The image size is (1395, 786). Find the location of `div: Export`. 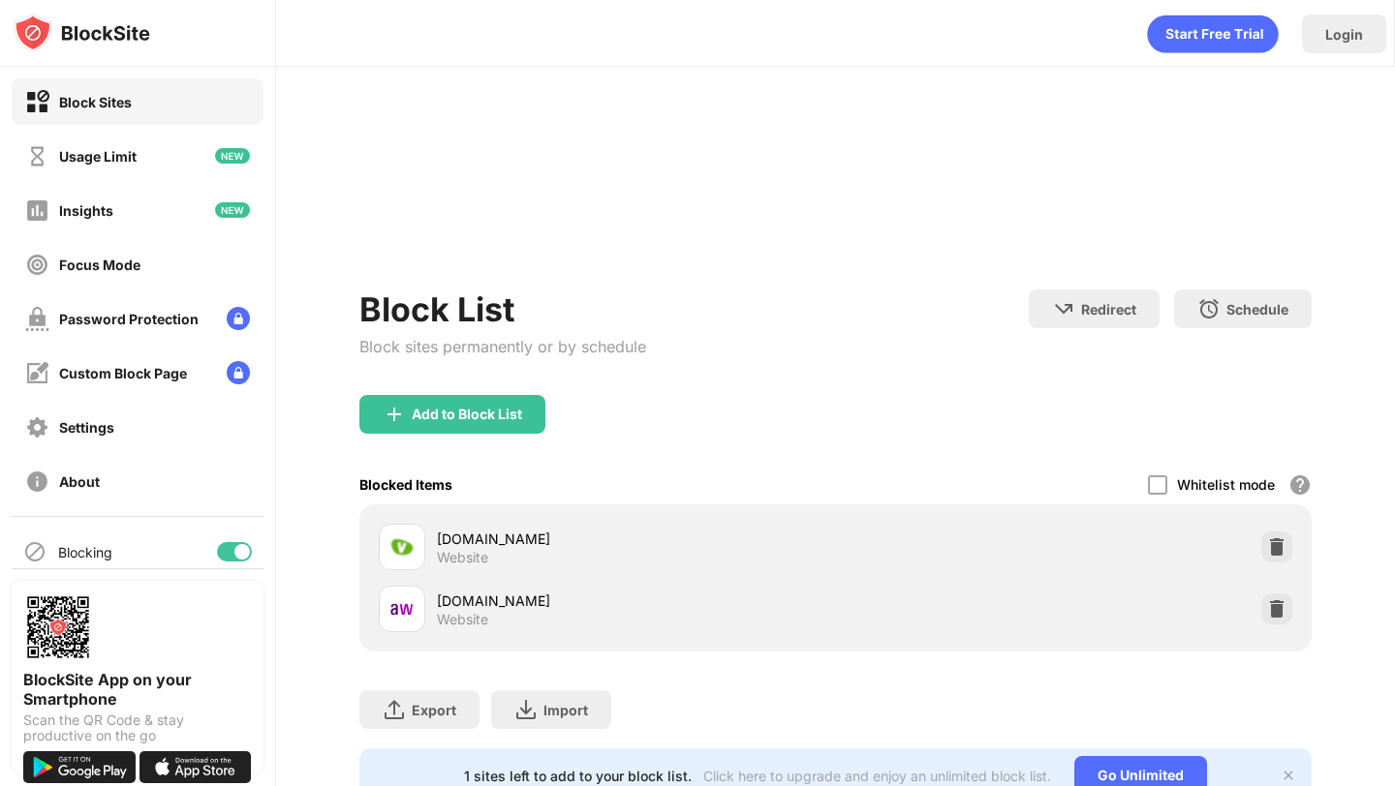

div: Export is located at coordinates (434, 710).